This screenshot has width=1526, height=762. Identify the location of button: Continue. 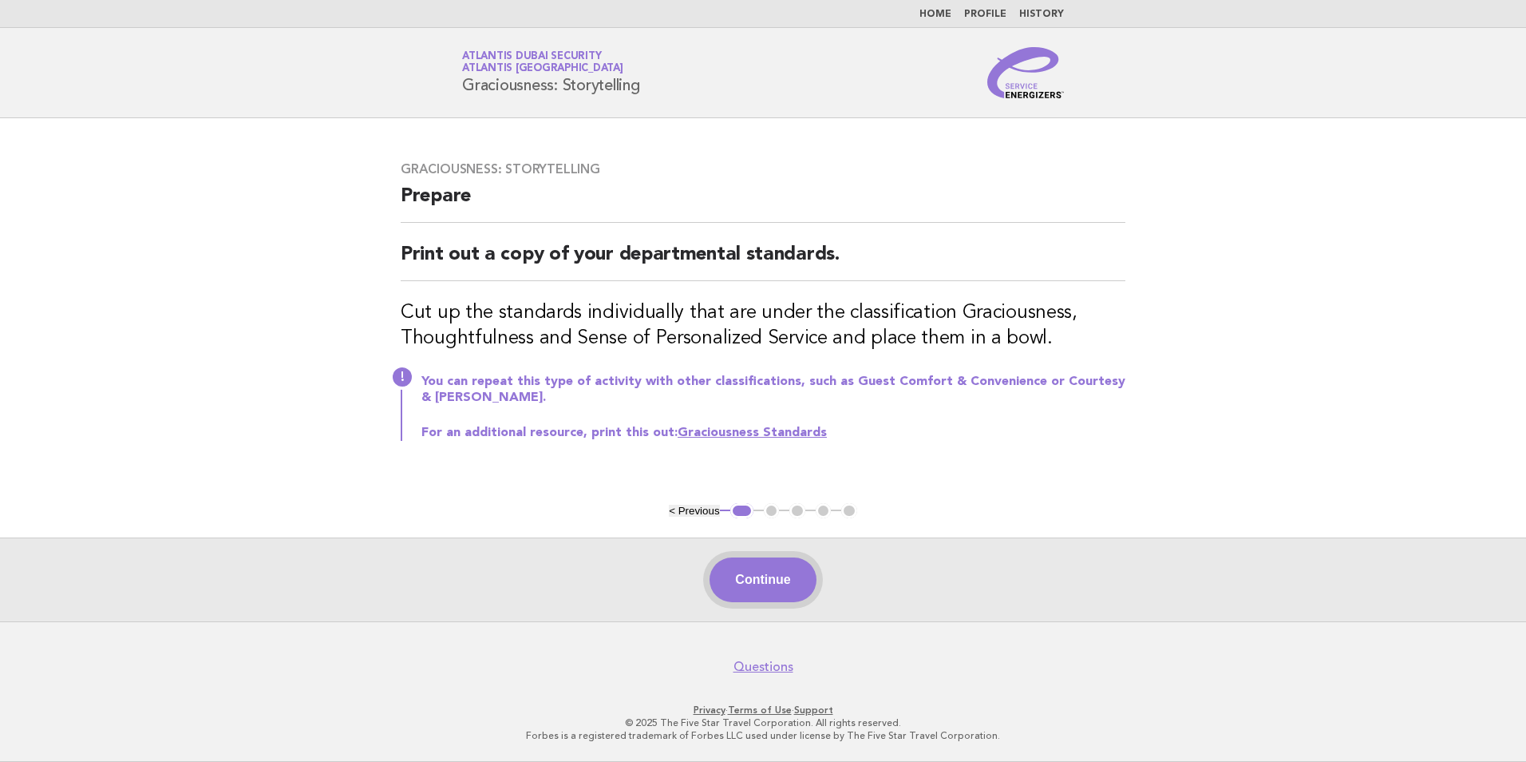
(762, 580).